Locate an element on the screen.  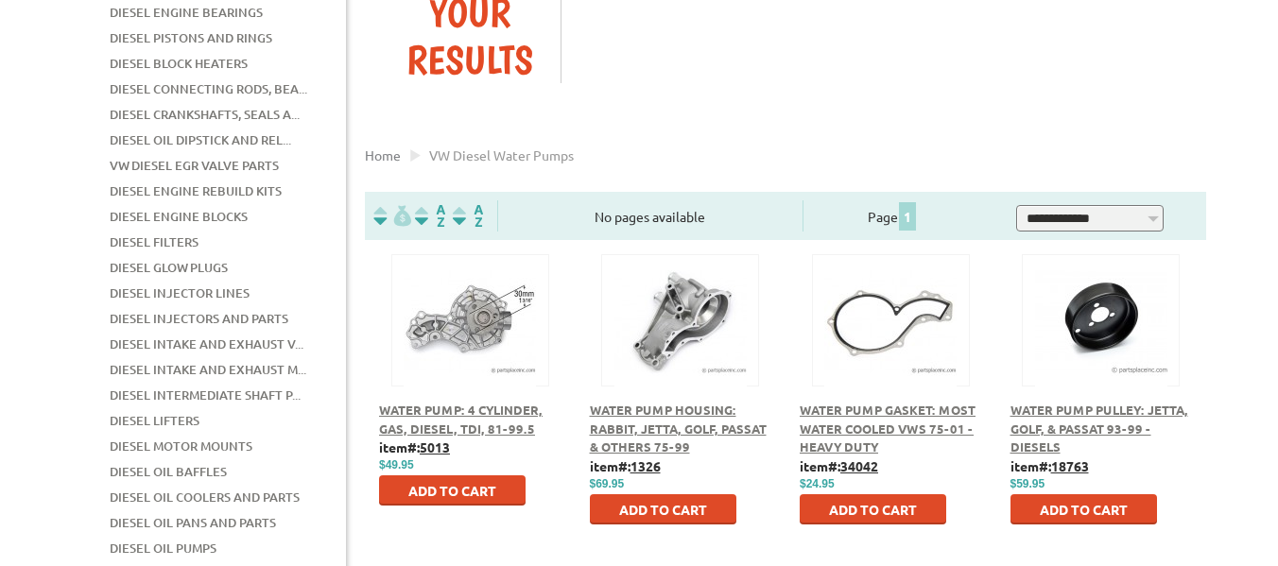
span: $49.95 is located at coordinates (396, 465).